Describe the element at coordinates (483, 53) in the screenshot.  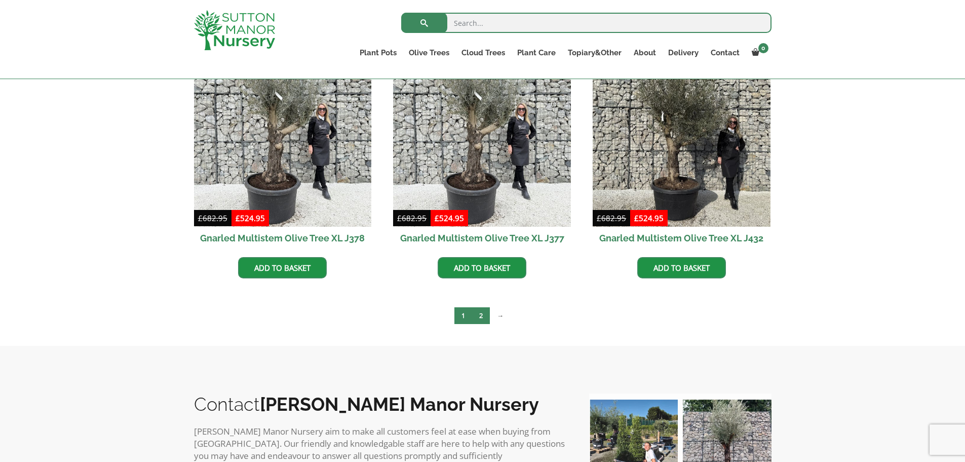
I see `a: Cloud Trees` at that location.